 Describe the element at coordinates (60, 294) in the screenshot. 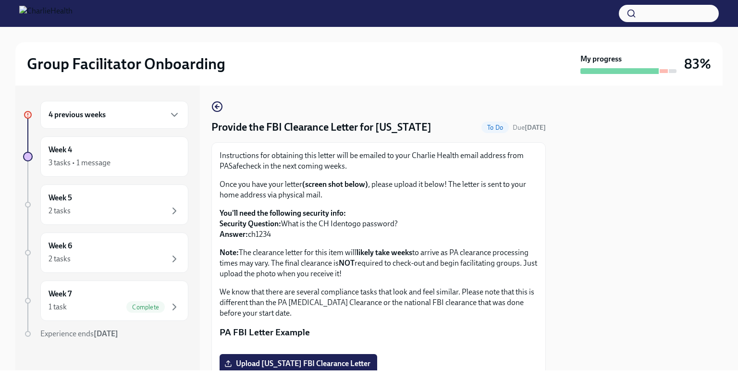

I see `h6: Week 7` at that location.